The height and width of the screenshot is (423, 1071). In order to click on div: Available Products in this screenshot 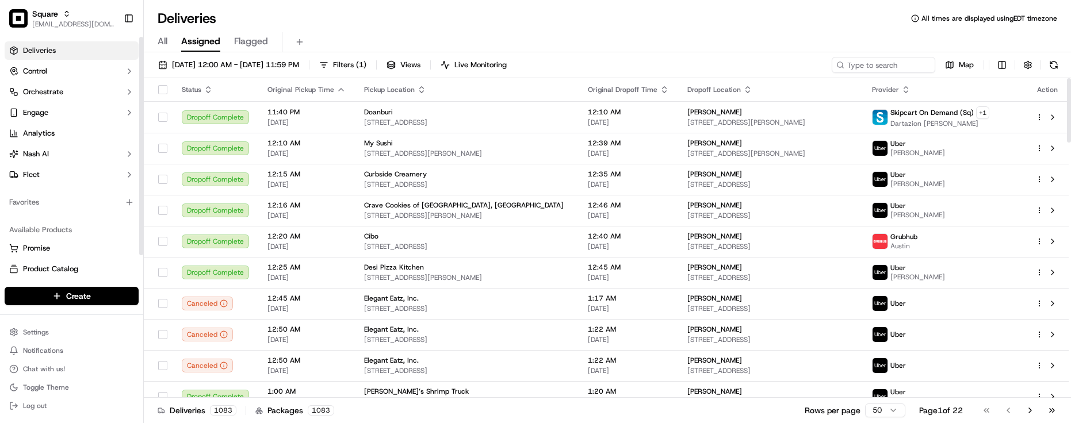, I will do `click(71, 230)`.